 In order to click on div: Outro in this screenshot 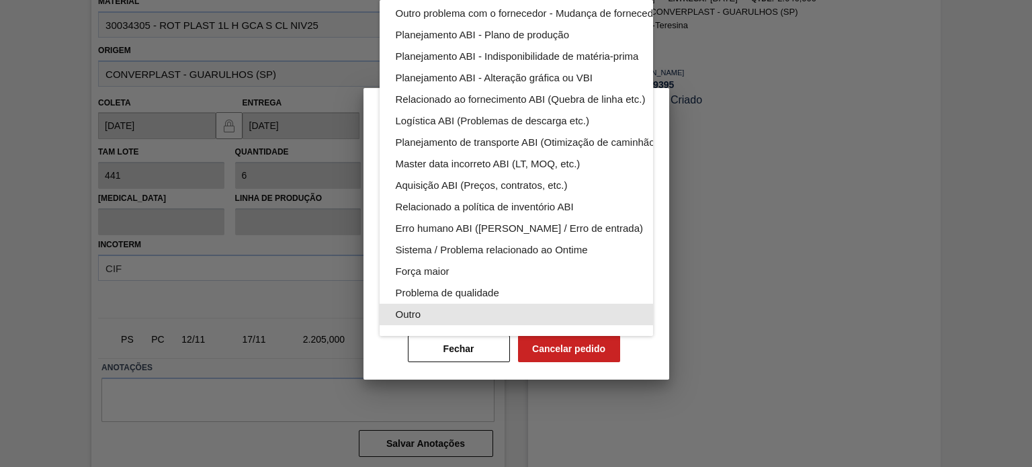, I will do `click(548, 315)`.